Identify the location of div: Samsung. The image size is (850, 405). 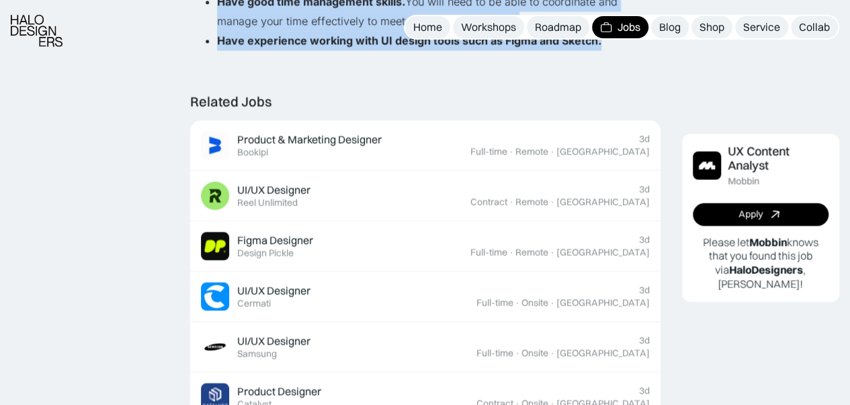
(257, 353).